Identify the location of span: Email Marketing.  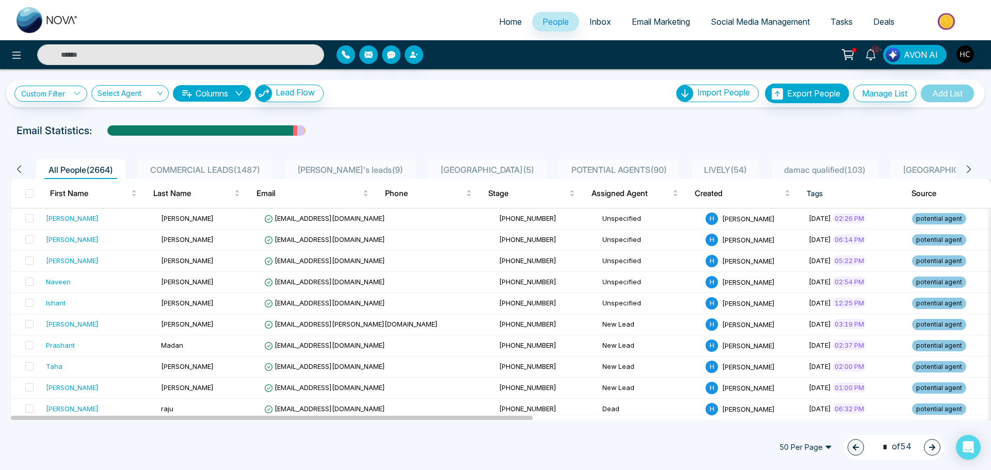
(661, 22).